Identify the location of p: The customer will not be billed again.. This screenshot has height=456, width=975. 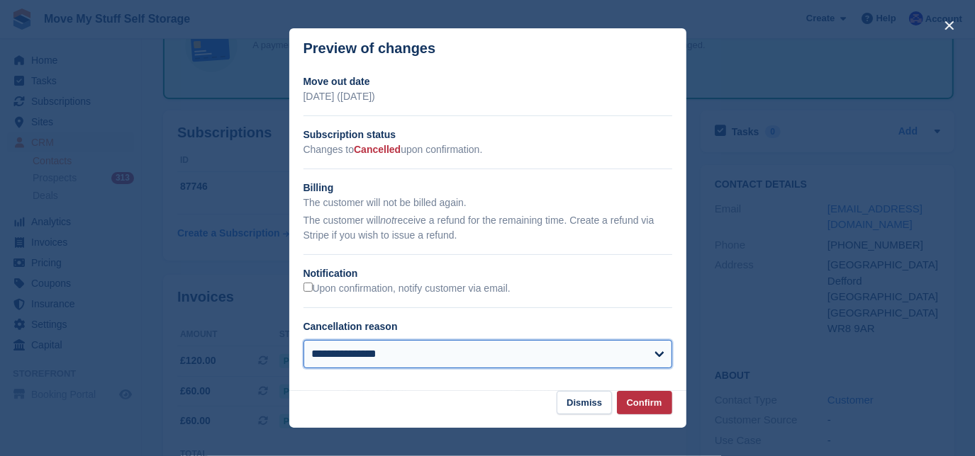
(488, 203).